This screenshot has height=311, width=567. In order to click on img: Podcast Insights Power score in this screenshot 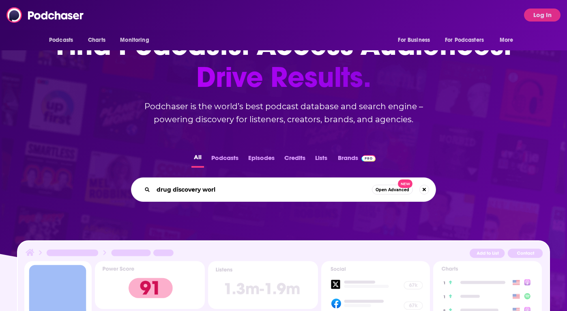, I will do `click(150, 285)`.